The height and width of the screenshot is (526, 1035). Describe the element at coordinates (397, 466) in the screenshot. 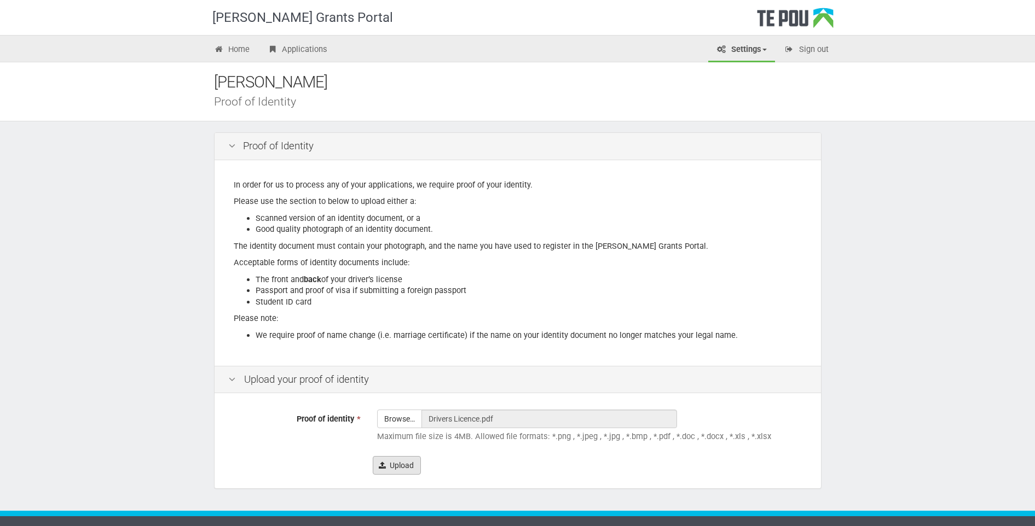

I see `button: Upload` at that location.